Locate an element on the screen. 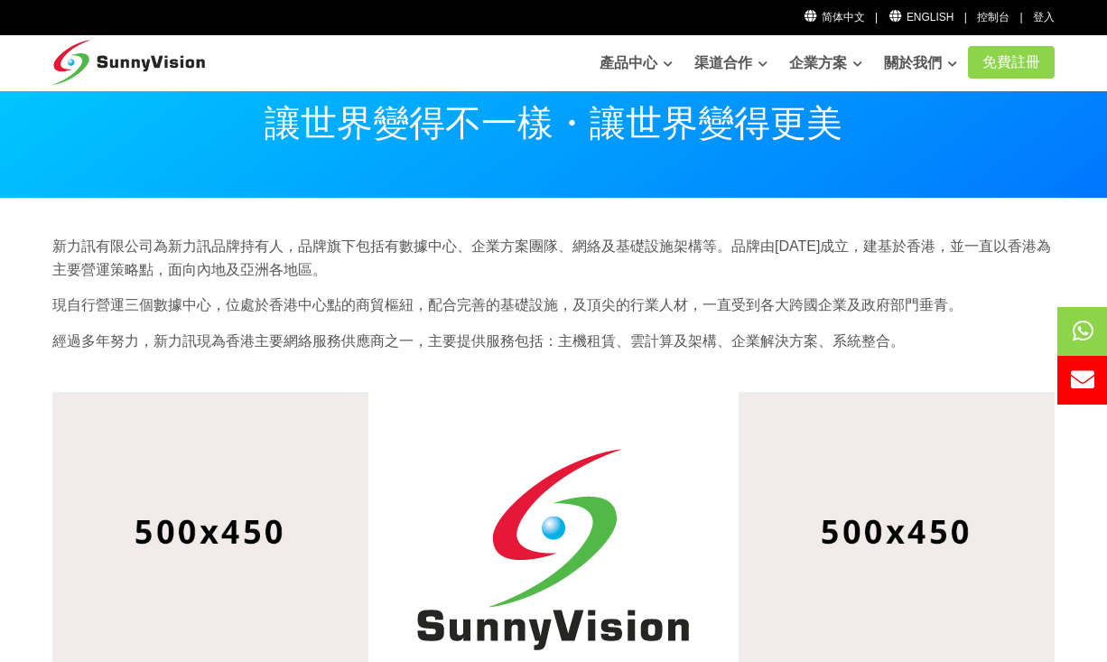 The height and width of the screenshot is (662, 1107). a: 關於我們 is located at coordinates (920, 63).